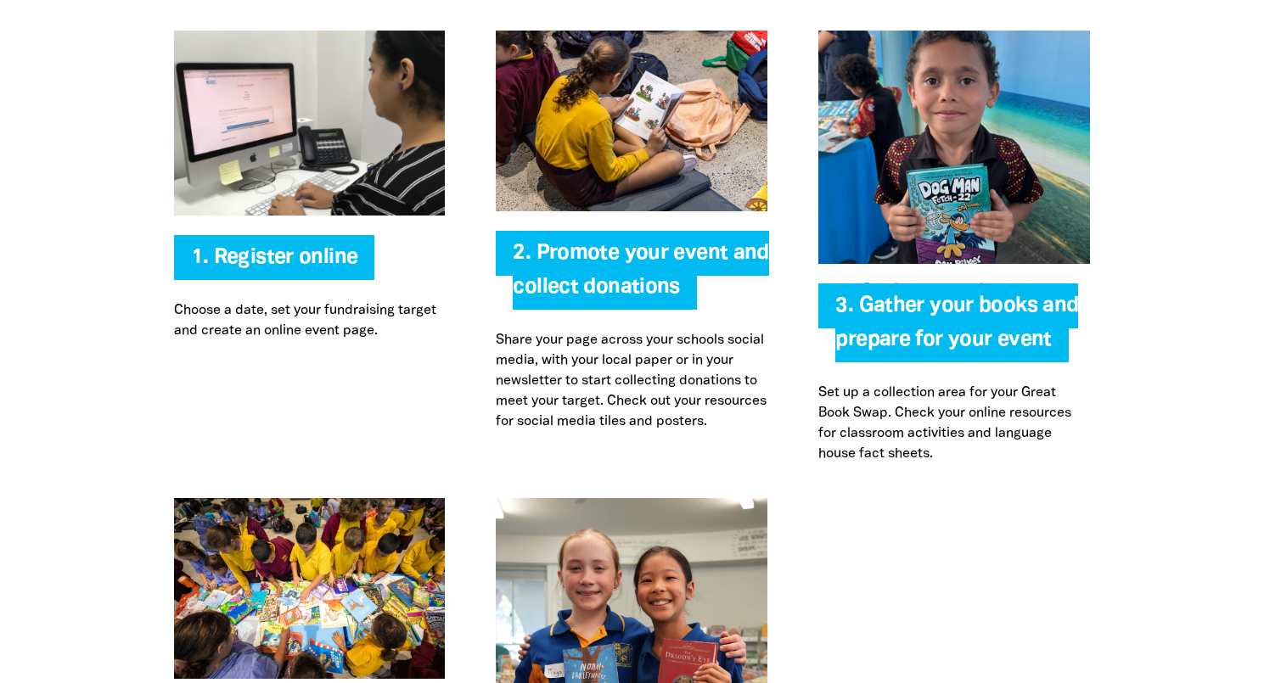 The image size is (1264, 683). I want to click on img: Swap!, so click(310, 588).